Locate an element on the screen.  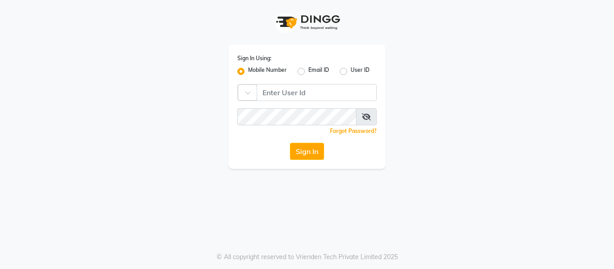
button: Sign In is located at coordinates (307, 152).